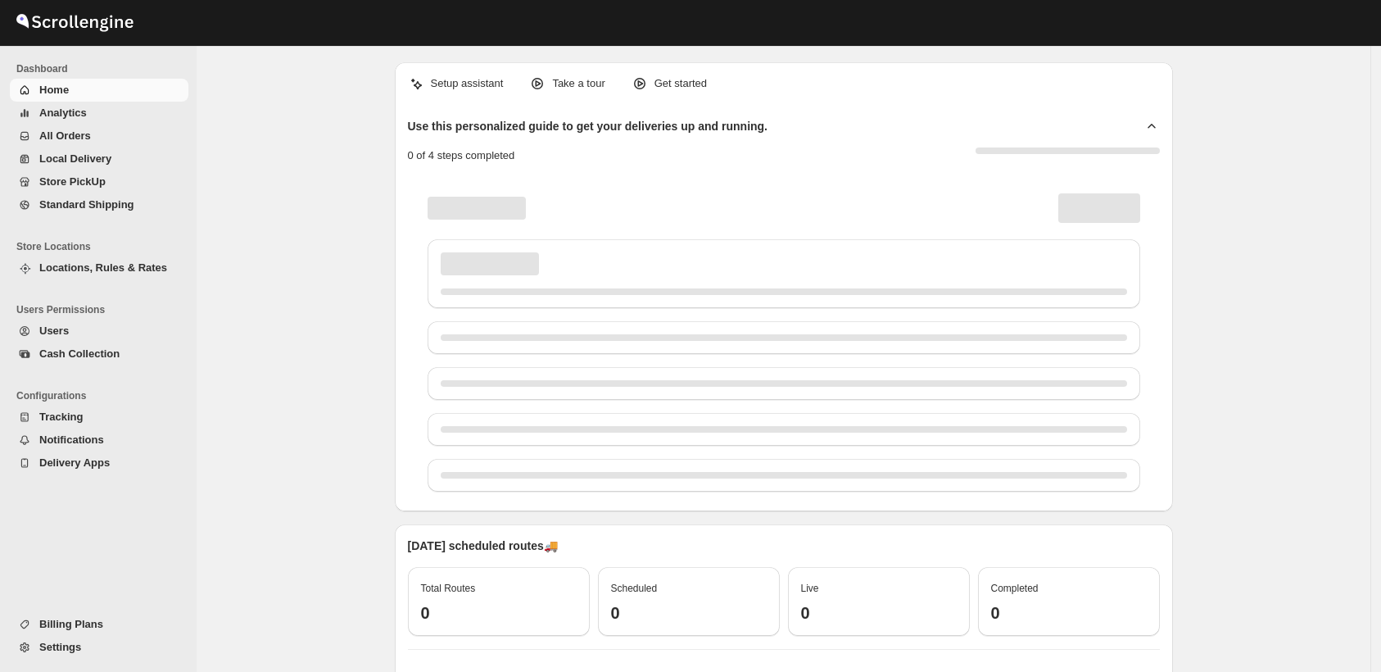  I want to click on button: Cash Collection, so click(99, 354).